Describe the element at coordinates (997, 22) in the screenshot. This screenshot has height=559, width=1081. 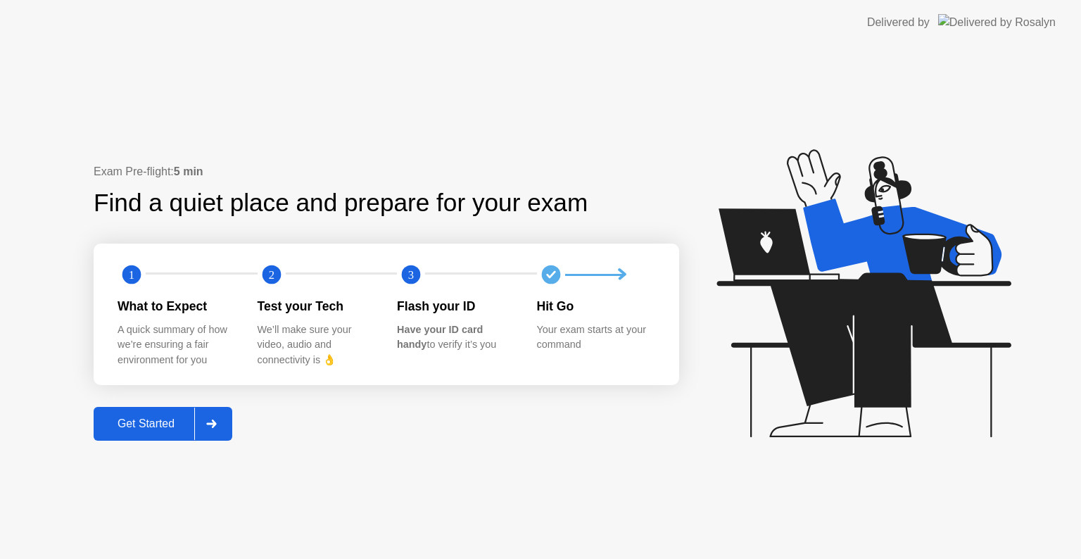
I see `img: Delivered by Rosalyn` at that location.